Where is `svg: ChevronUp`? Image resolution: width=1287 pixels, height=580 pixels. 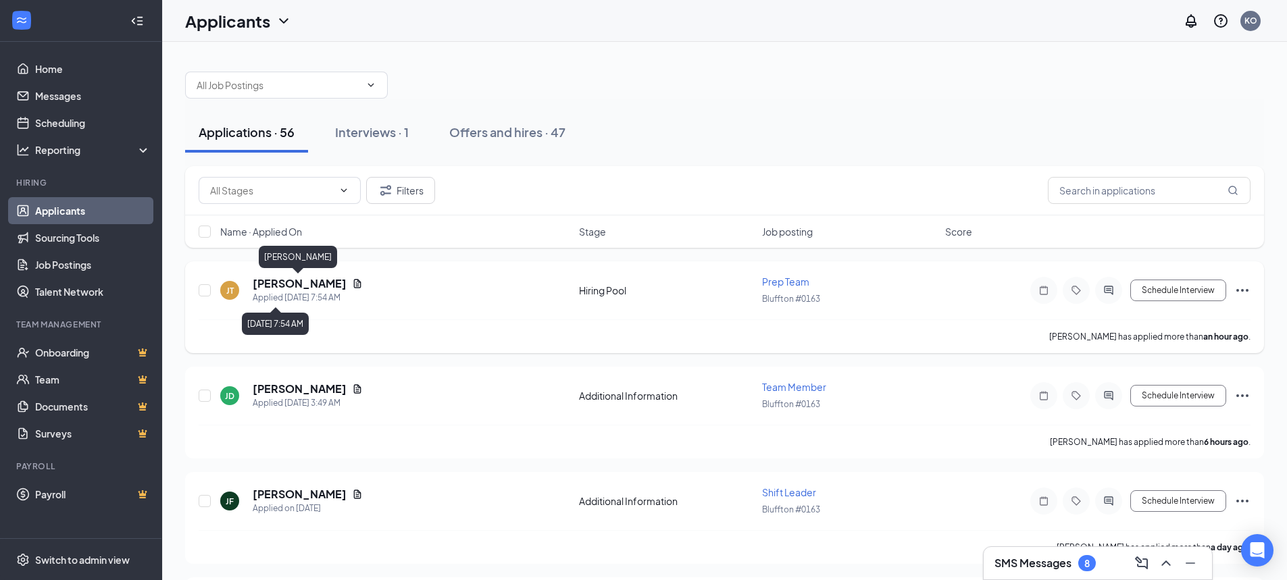
svg: ChevronUp is located at coordinates (1166, 564).